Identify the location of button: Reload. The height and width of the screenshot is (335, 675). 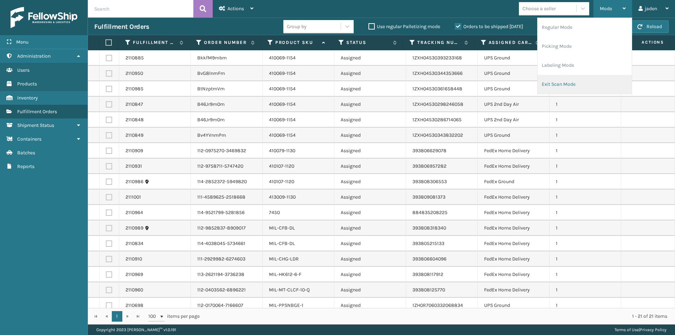
(650, 27).